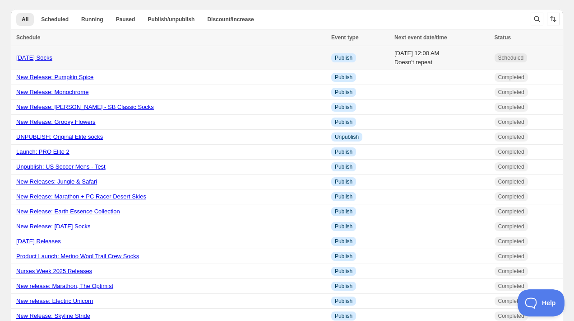 The height and width of the screenshot is (321, 574). Describe the element at coordinates (55, 77) in the screenshot. I see `a: New Release: Pumpkin Spice` at that location.